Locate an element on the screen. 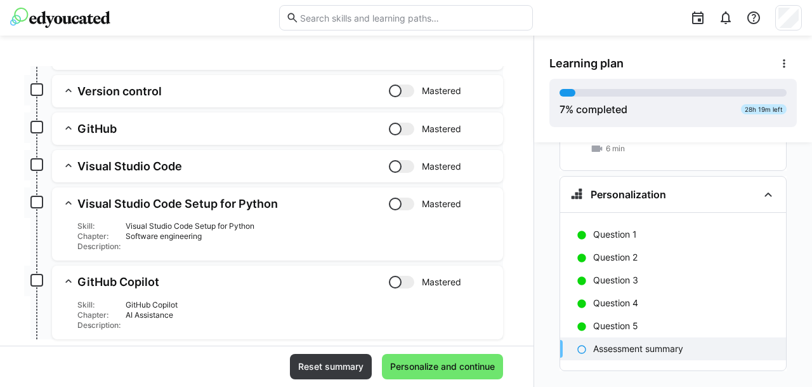  h3: Visual Studio Code Setup for Python is located at coordinates (233, 203).